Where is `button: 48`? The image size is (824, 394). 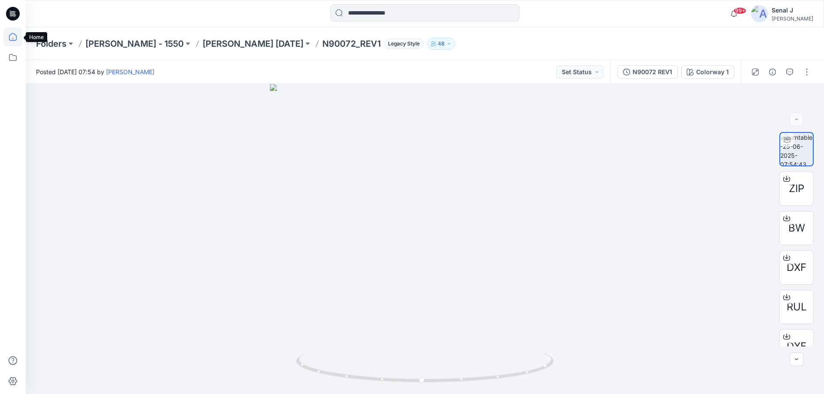 button: 48 is located at coordinates (441, 44).